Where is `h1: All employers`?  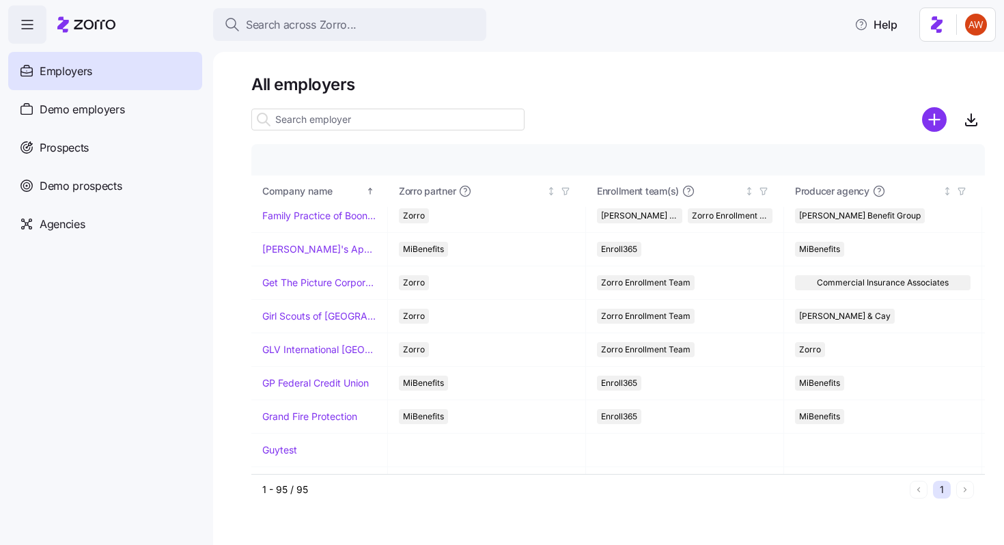 h1: All employers is located at coordinates (618, 84).